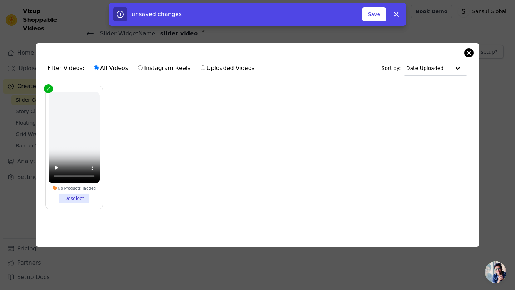 The width and height of the screenshot is (515, 290). I want to click on div: Sort by:, so click(424, 68).